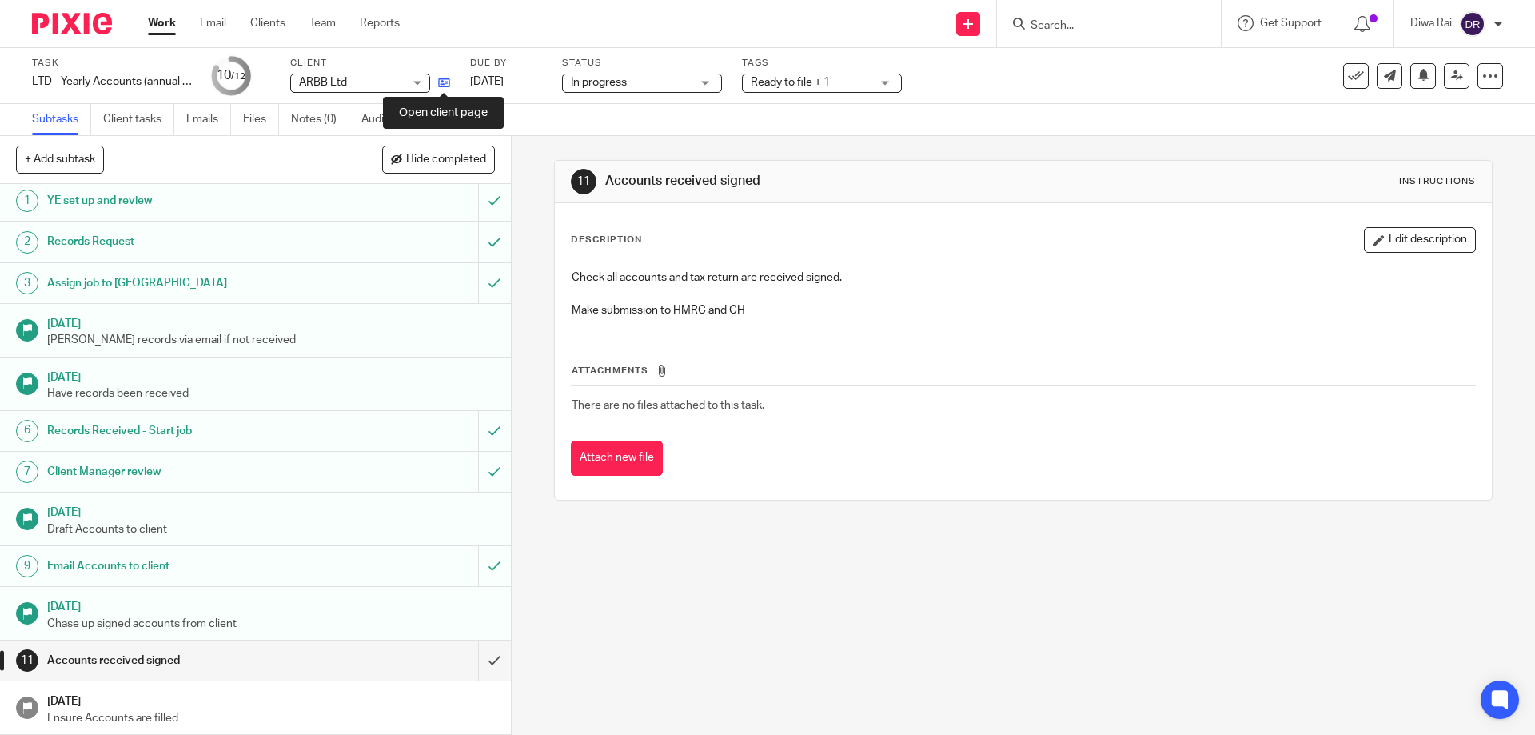 Image resolution: width=1535 pixels, height=735 pixels. What do you see at coordinates (27, 566) in the screenshot?
I see `div: 9` at bounding box center [27, 566].